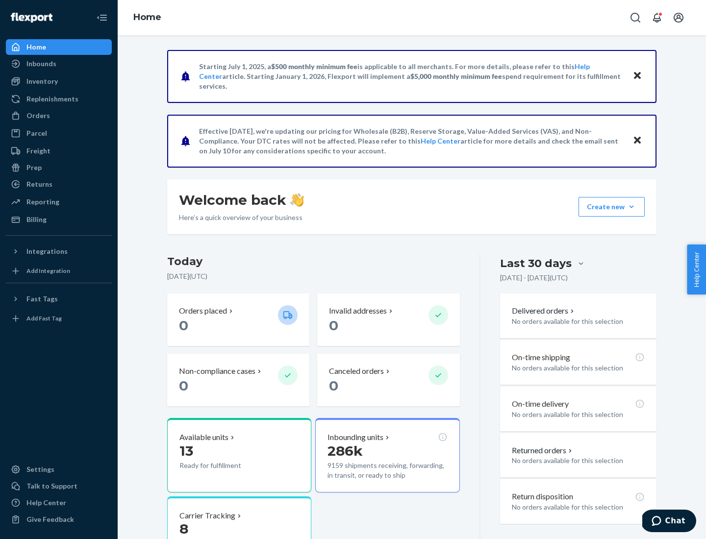 The image size is (706, 539). I want to click on div: Last 30 days, so click(536, 263).